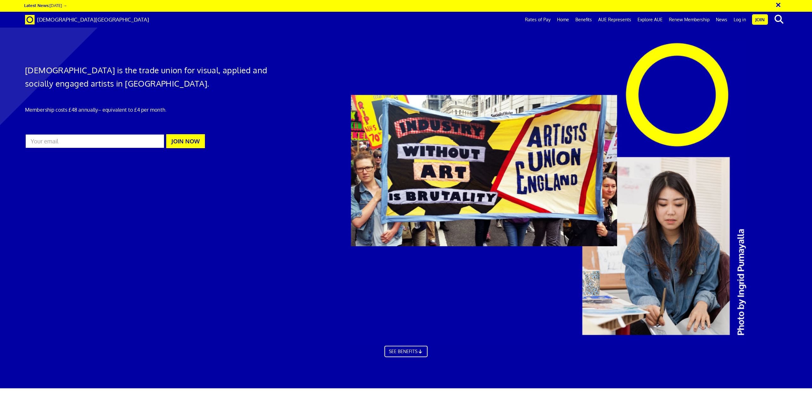 The width and height of the screenshot is (812, 414). I want to click on p: Membership costs £48 annually – equivalent to £4 per month., so click(149, 110).